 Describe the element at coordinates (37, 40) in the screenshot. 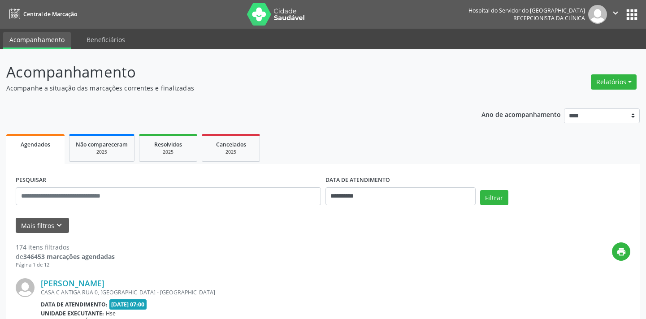

I see `a: Acompanhamento` at that location.